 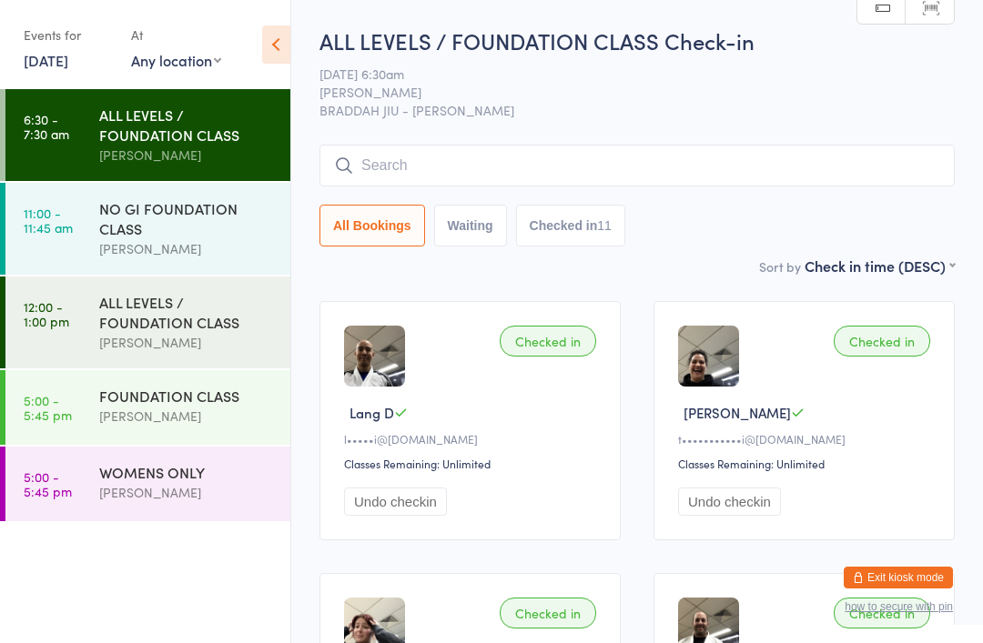 I want to click on label: Sort by, so click(x=780, y=267).